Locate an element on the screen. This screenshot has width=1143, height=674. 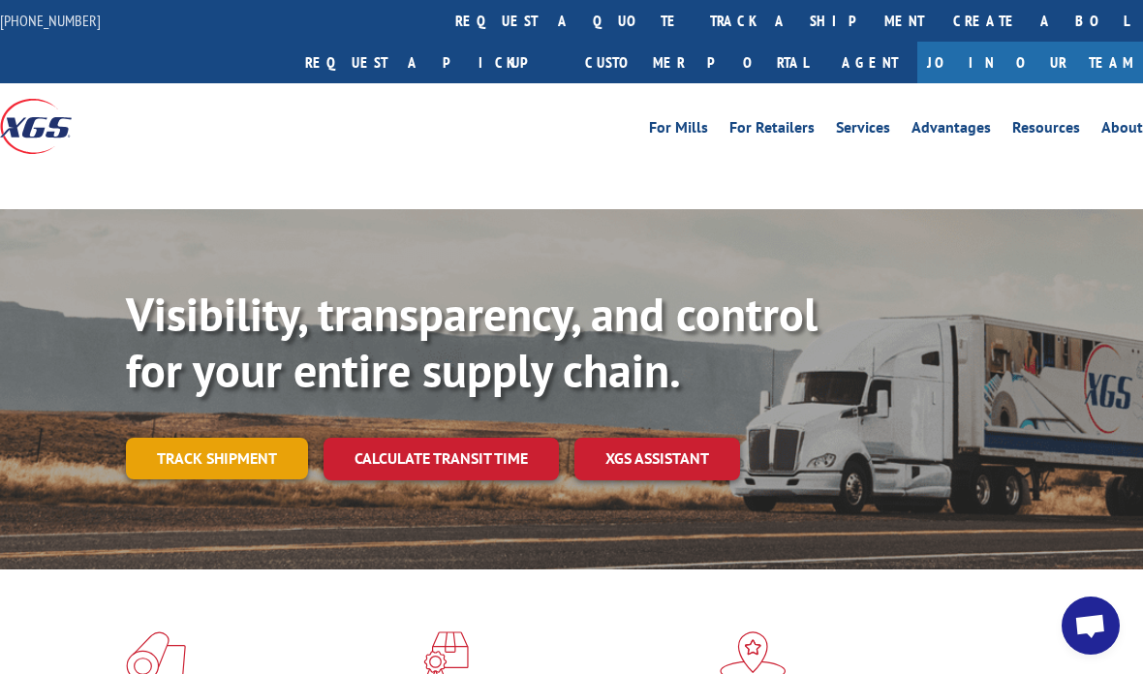
b: Visibility, transparency, and control for your entire supply chain. is located at coordinates (472, 342).